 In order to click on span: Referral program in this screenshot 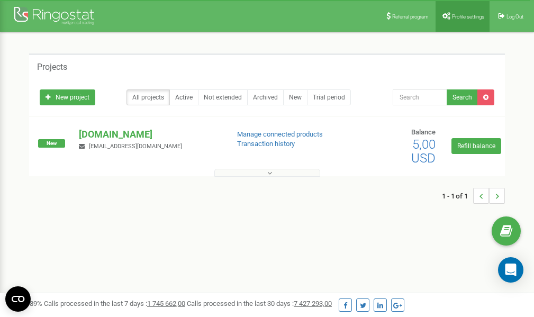, I will do `click(410, 16)`.